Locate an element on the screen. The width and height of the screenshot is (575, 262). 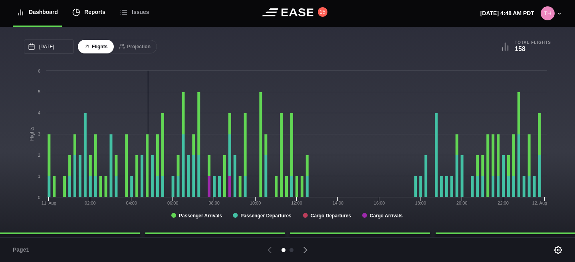
text: 5 is located at coordinates (39, 92).